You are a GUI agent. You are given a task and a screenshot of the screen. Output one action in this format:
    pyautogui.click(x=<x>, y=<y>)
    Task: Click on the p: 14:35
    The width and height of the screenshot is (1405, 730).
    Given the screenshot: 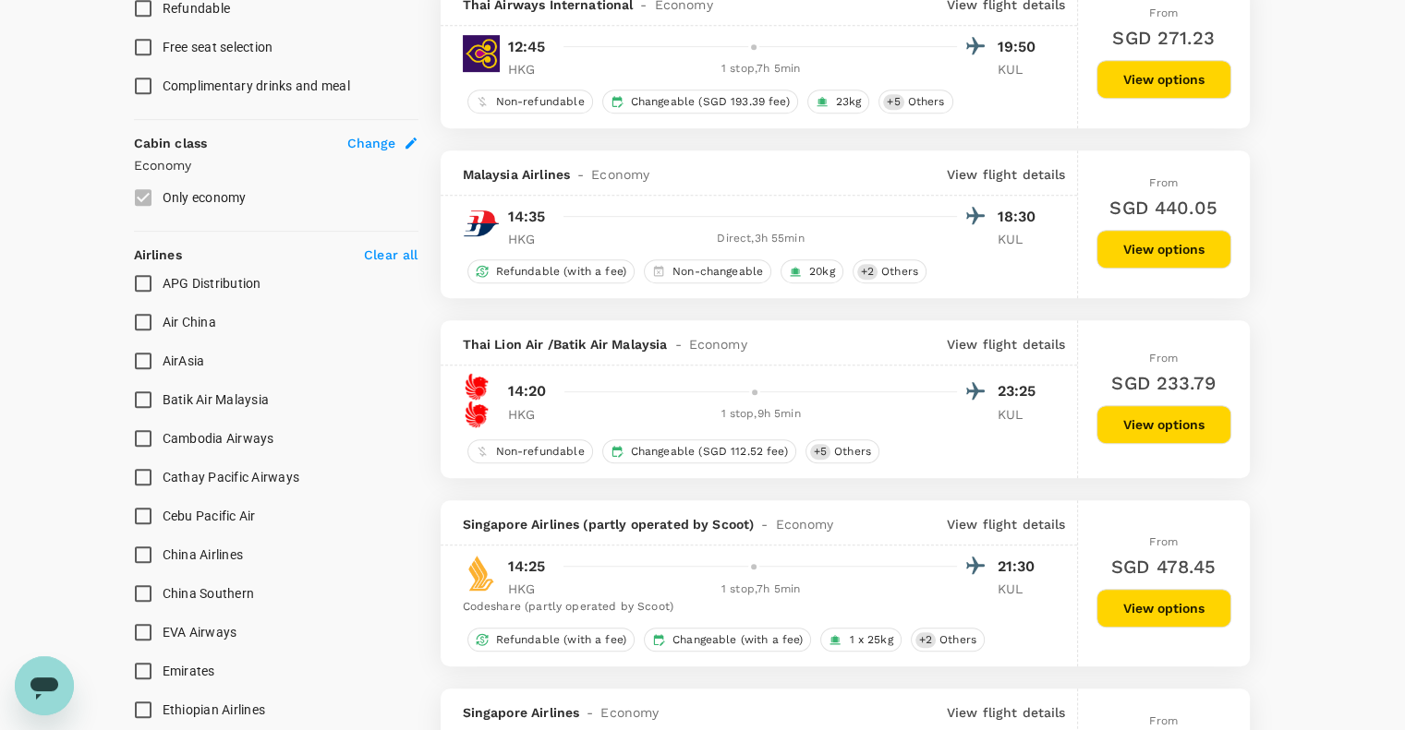 What is the action you would take?
    pyautogui.click(x=526, y=217)
    